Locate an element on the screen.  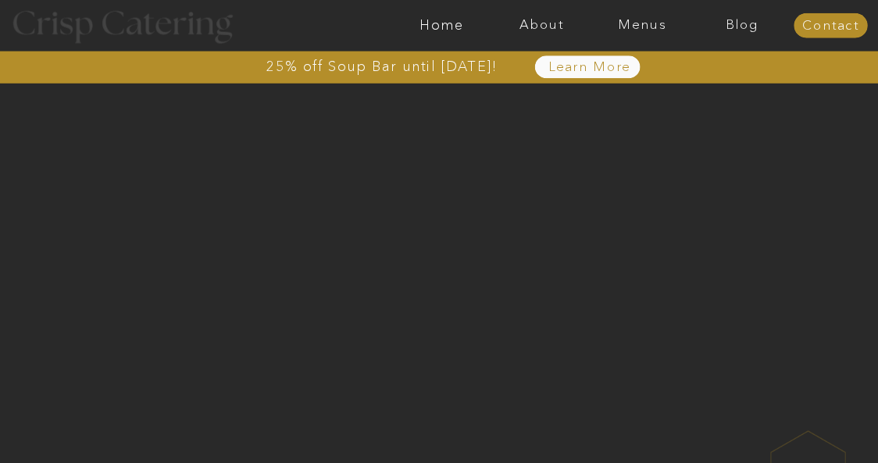
nav: Blog is located at coordinates (742, 25).